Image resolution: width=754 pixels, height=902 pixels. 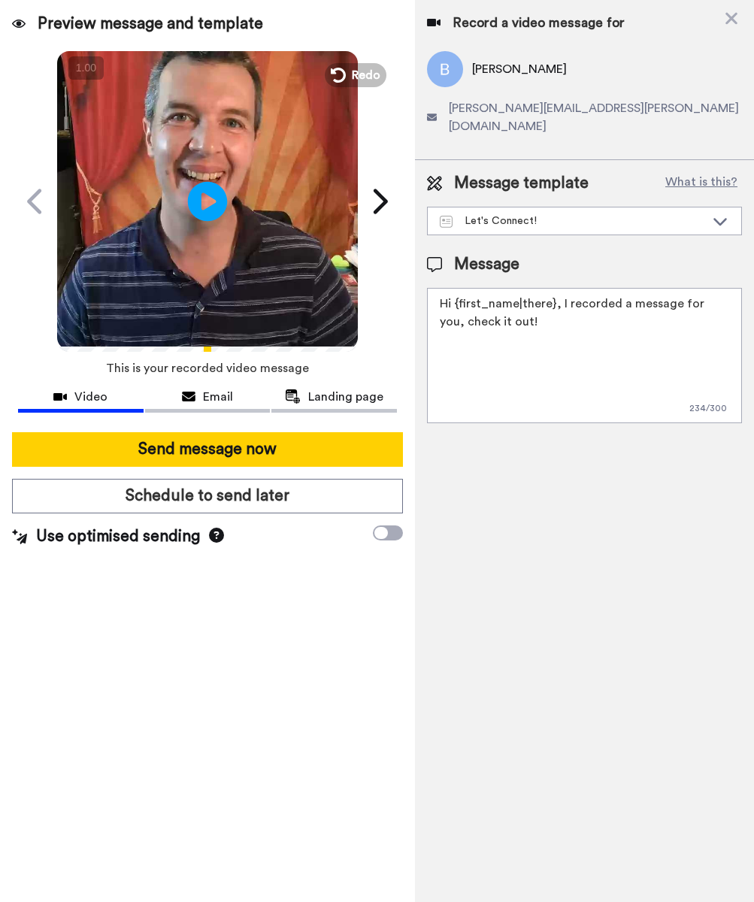 I want to click on span: Use optimised sending, so click(x=118, y=537).